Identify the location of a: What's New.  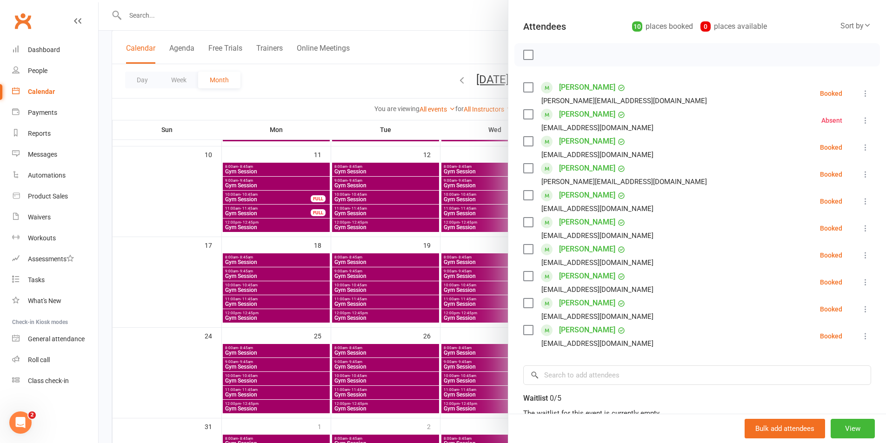
(55, 301).